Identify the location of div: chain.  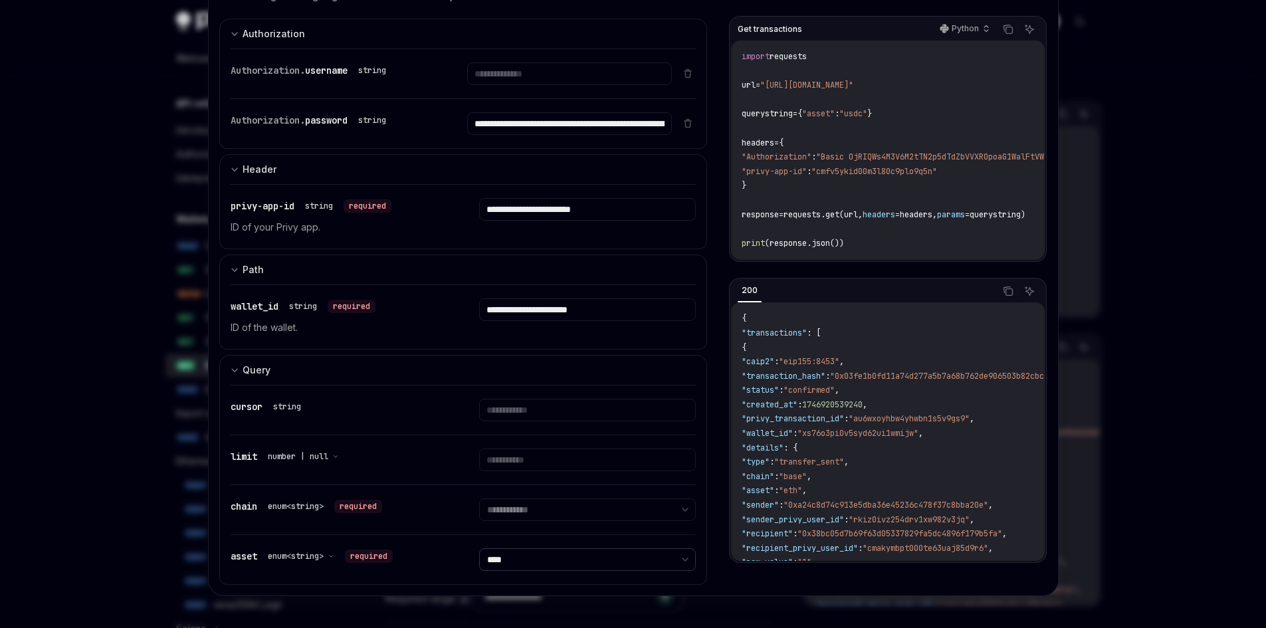
(306, 507).